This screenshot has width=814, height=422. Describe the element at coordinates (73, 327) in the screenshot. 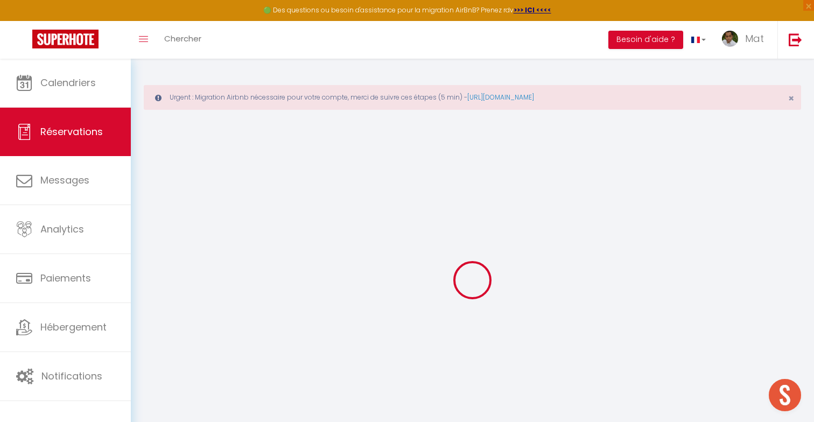

I see `span: Hébergement` at that location.